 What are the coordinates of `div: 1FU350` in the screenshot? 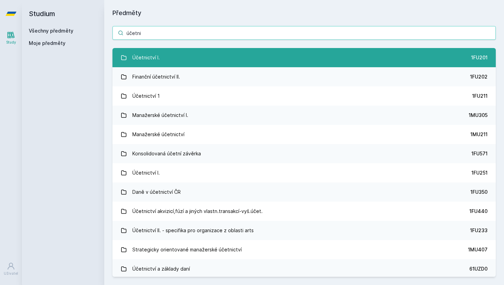 It's located at (479, 192).